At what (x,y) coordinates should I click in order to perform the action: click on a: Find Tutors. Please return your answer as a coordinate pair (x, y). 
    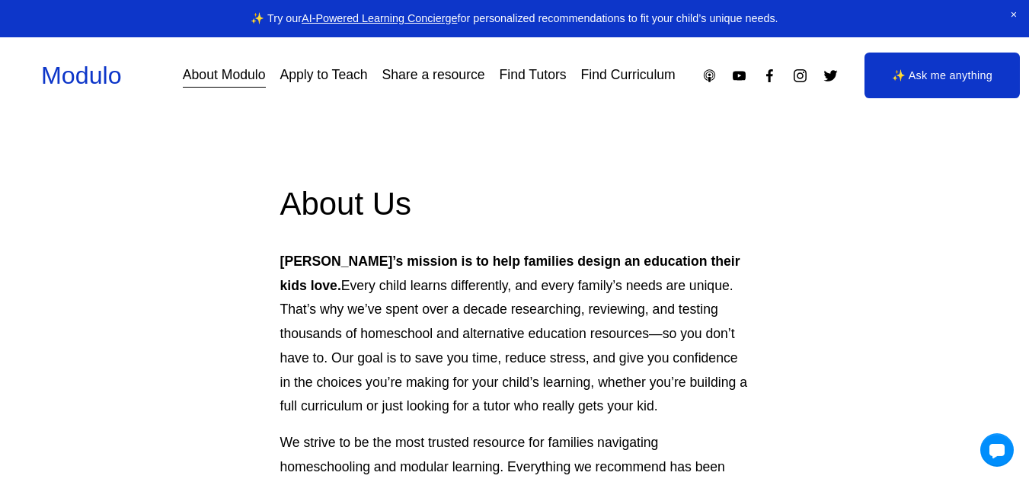
    Looking at the image, I should click on (533, 75).